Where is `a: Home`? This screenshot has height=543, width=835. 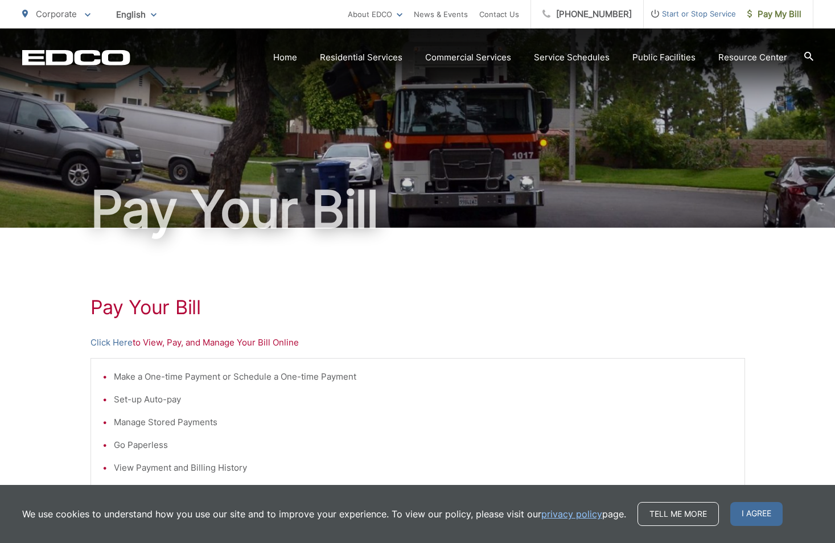 a: Home is located at coordinates (285, 57).